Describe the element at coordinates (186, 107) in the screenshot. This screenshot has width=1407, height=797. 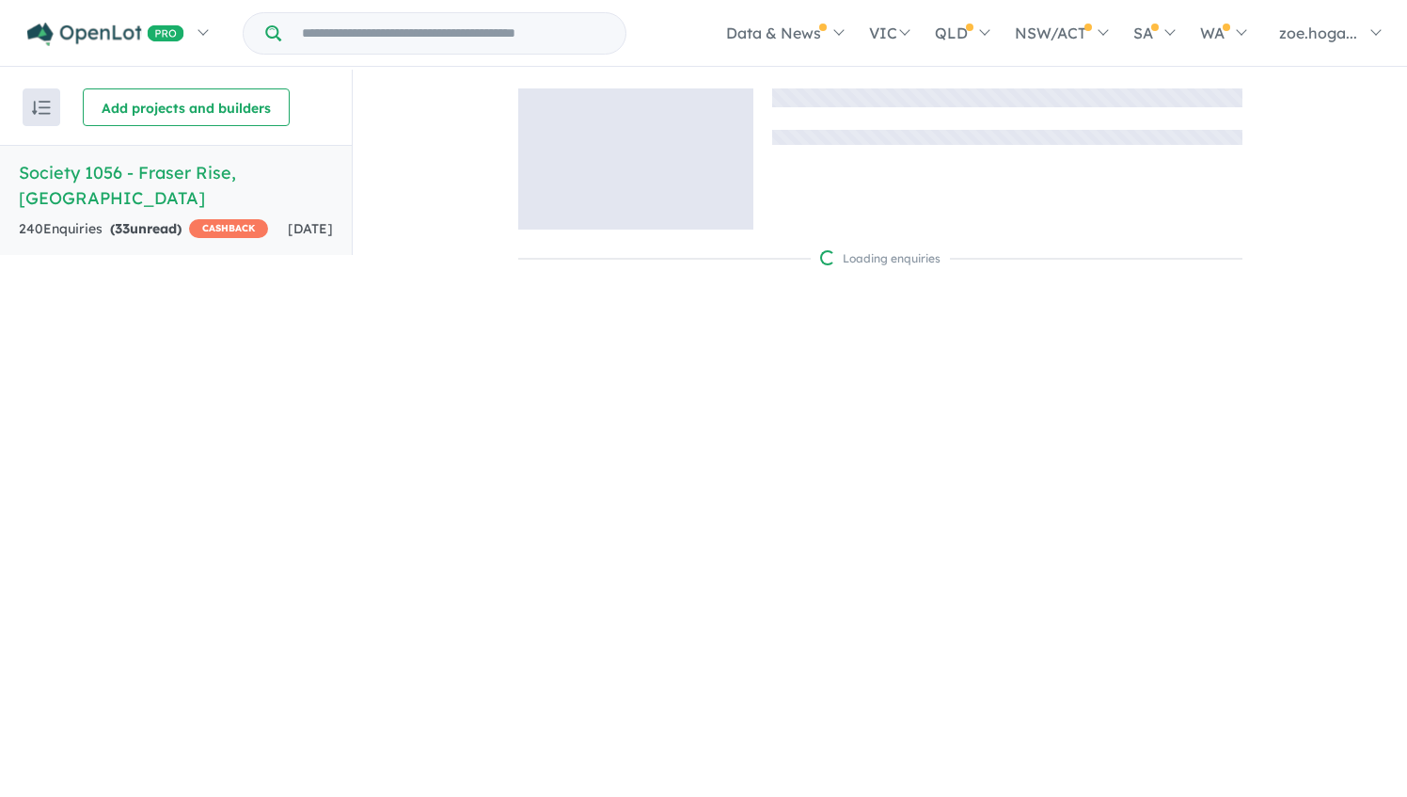
I see `button: Add projects and builders` at that location.